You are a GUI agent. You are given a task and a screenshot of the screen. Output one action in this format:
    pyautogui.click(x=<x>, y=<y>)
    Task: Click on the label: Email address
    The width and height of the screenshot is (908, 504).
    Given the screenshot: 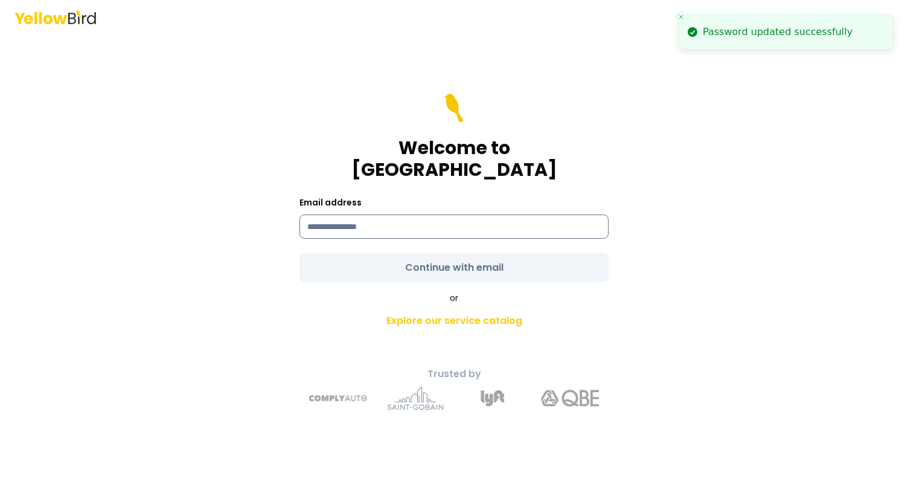 What is the action you would take?
    pyautogui.click(x=330, y=202)
    